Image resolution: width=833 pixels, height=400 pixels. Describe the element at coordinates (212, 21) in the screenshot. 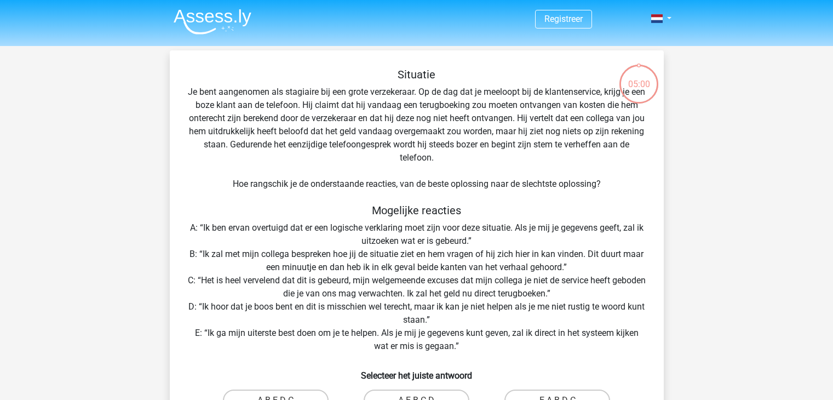

I see `img: Assessly` at that location.